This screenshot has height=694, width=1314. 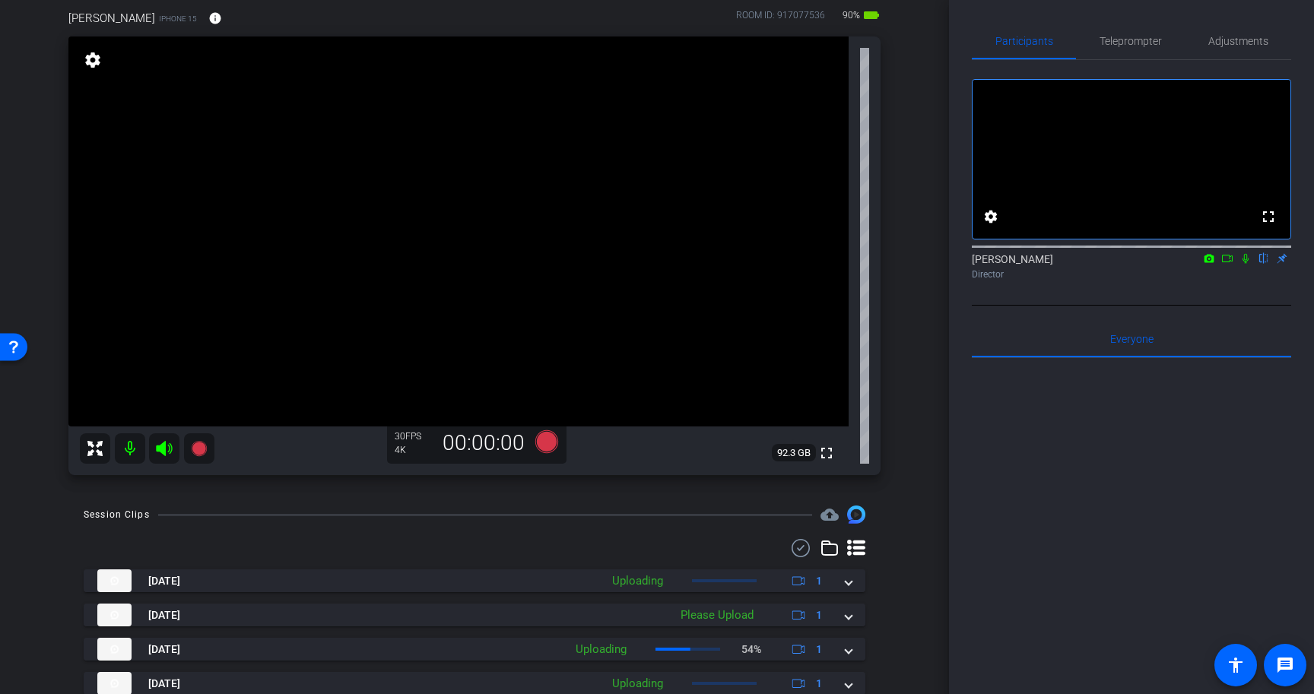 What do you see at coordinates (1264, 258) in the screenshot?
I see `mat-icon: flip` at bounding box center [1264, 258].